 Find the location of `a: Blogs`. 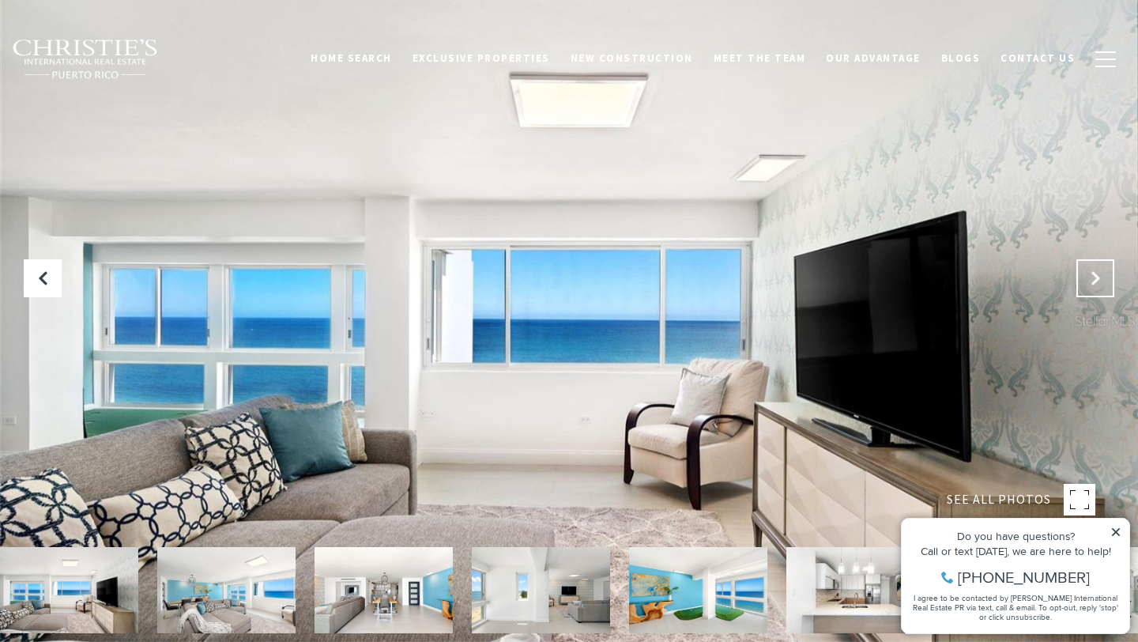

a: Blogs is located at coordinates (961, 58).